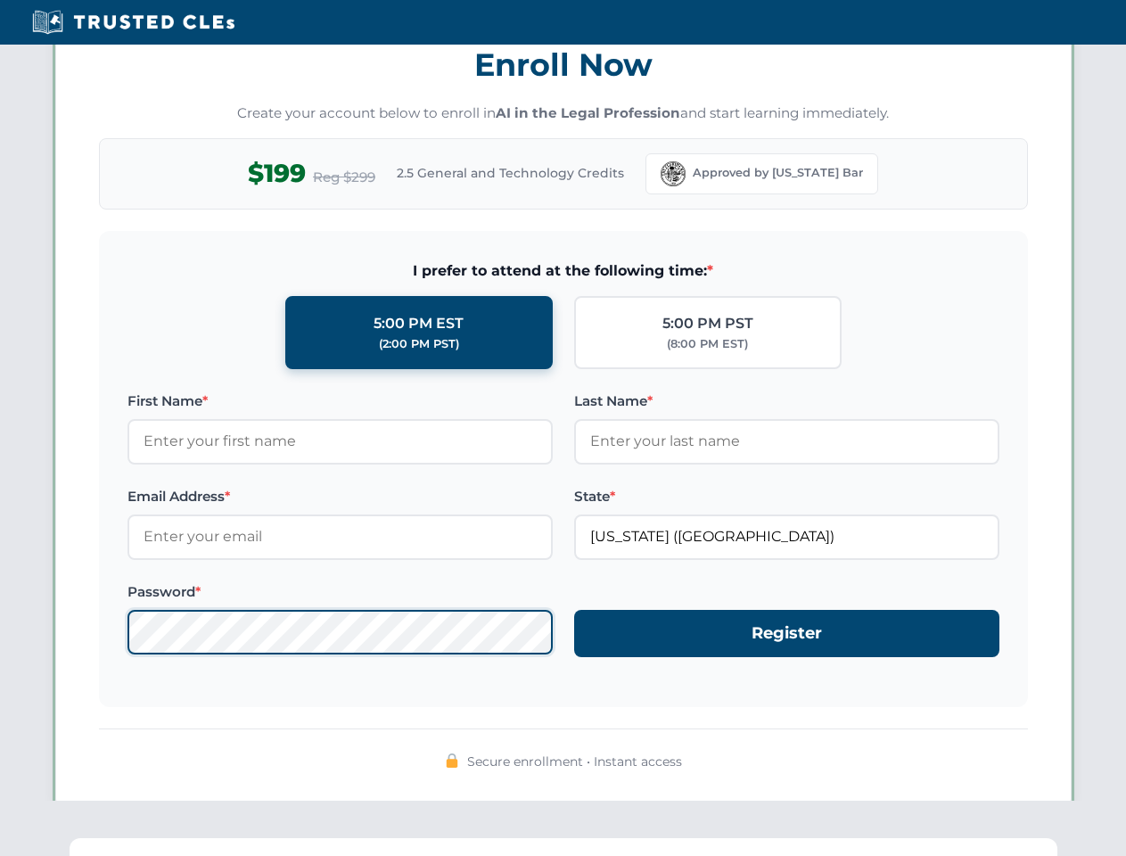 Image resolution: width=1126 pixels, height=856 pixels. Describe the element at coordinates (707, 344) in the screenshot. I see `div: (8:00 PM EST)` at that location.